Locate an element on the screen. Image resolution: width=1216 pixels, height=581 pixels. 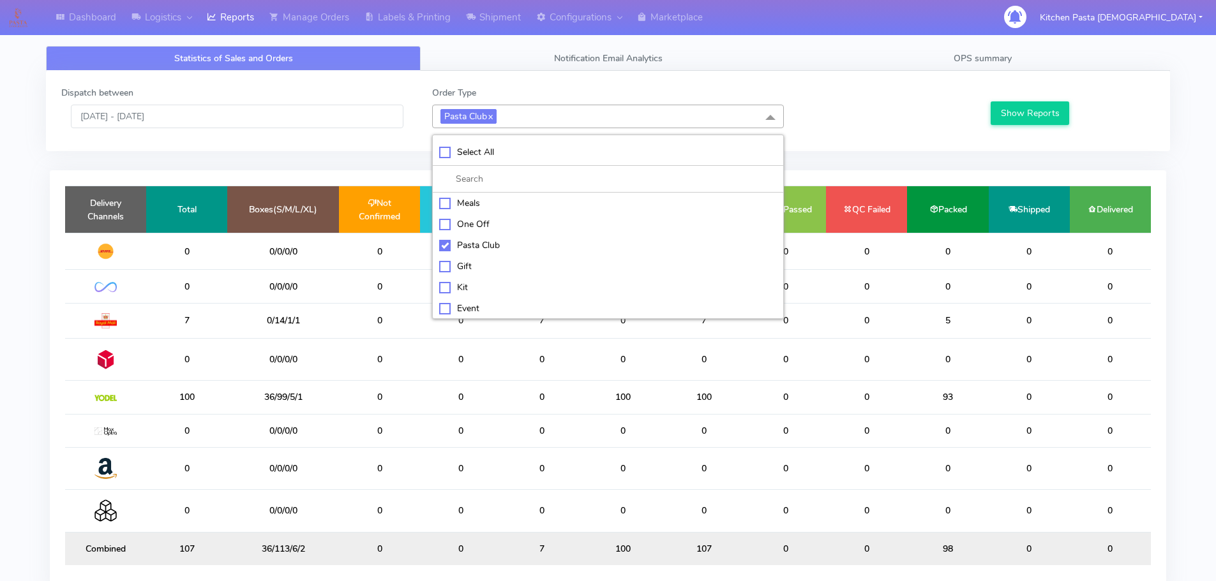
td: Boxes(S/M/L/XL) is located at coordinates (283, 209).